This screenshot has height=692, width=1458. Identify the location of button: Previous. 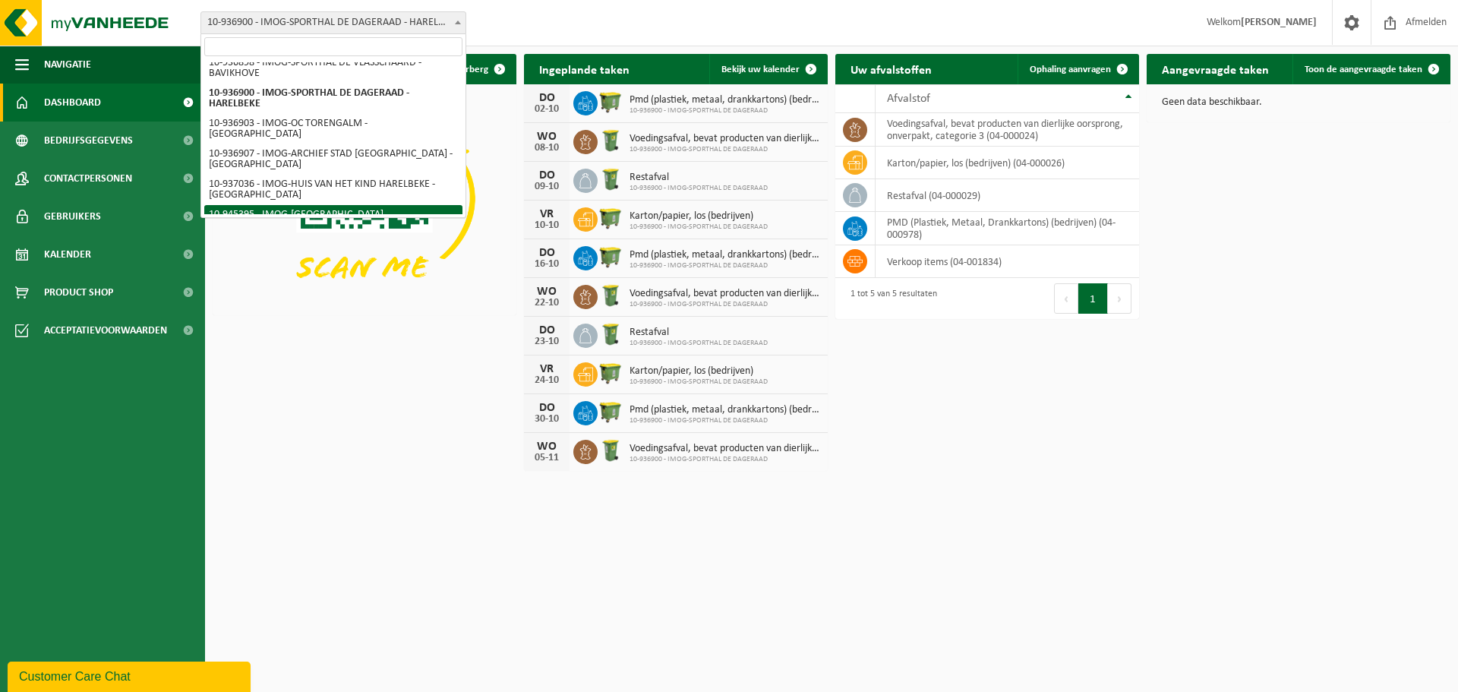
(1066, 298).